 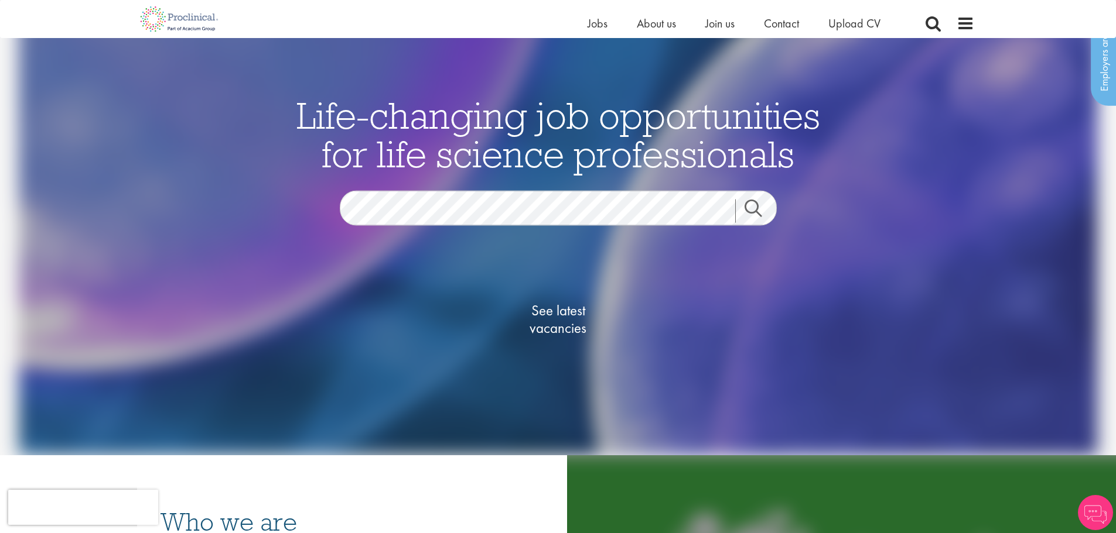 I want to click on a: Upload CV, so click(x=854, y=23).